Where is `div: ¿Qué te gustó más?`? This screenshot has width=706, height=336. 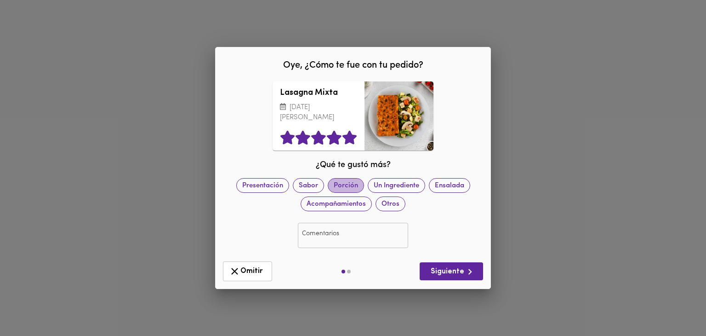
div: ¿Qué te gustó más? is located at coordinates (353, 164).